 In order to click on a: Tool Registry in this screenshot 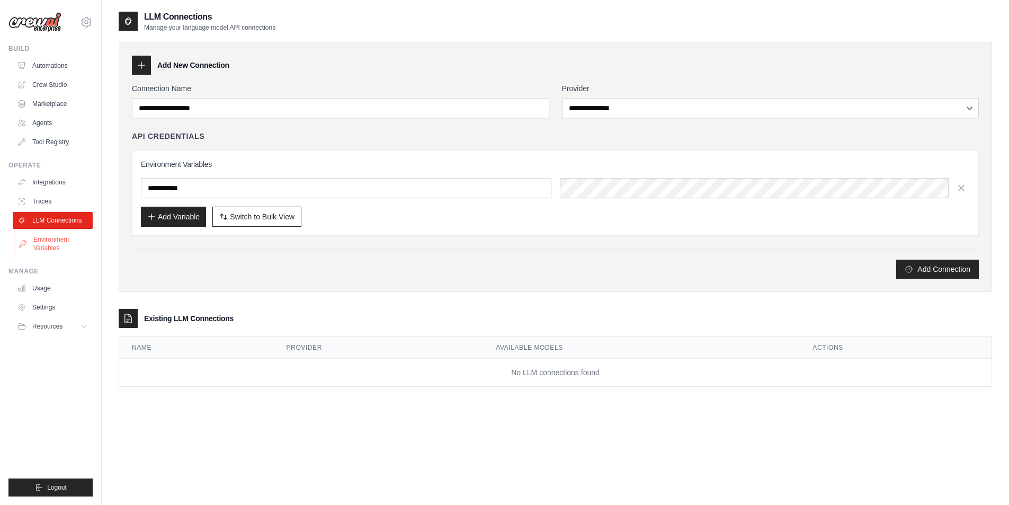, I will do `click(52, 142)`.